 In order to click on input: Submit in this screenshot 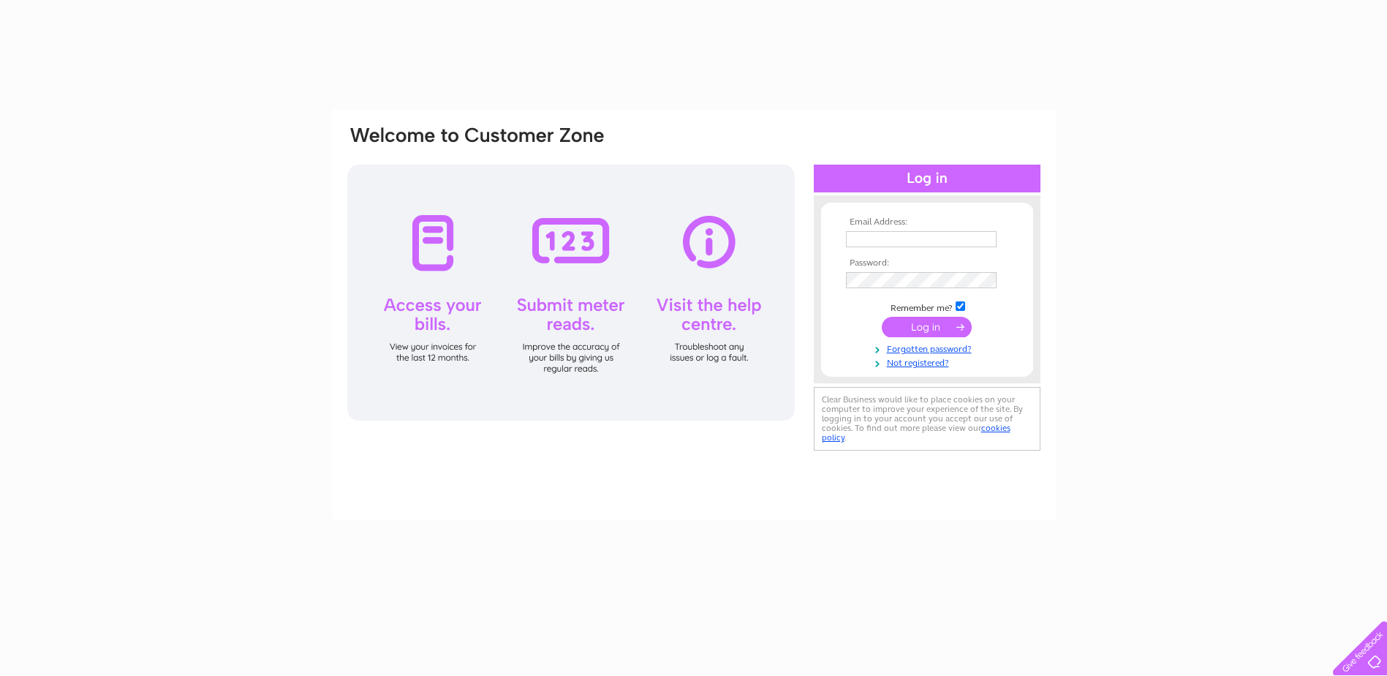, I will do `click(927, 327)`.